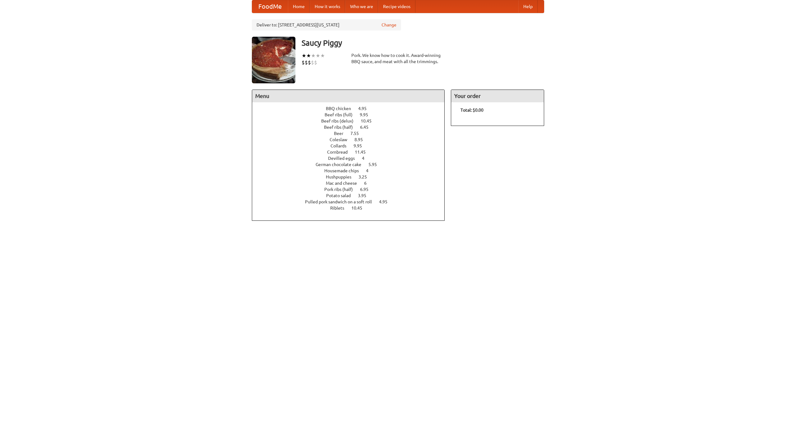 This screenshot has height=440, width=796. Describe the element at coordinates (352, 208) in the screenshot. I see `a: Riblets 10.45` at that location.